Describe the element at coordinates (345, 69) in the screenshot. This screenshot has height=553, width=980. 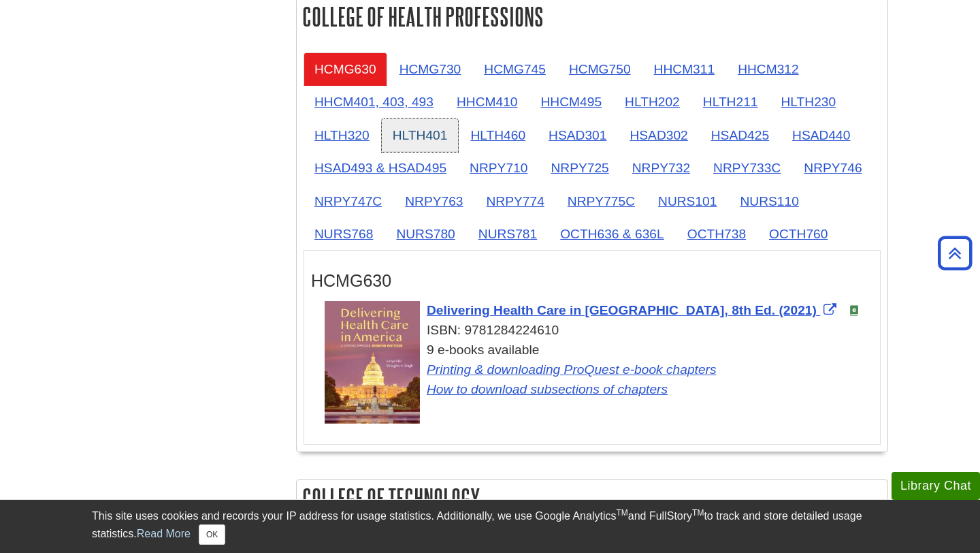
I see `a: HCMG630` at that location.